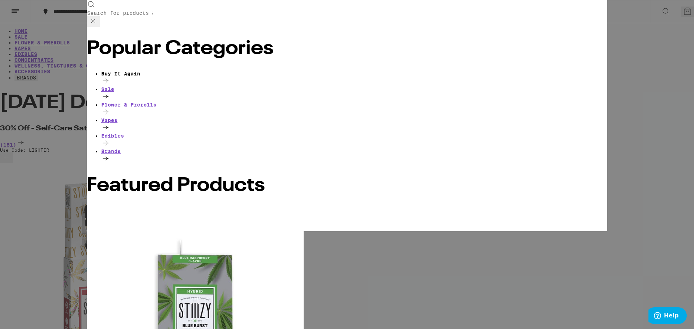 Image resolution: width=694 pixels, height=329 pixels. Describe the element at coordinates (354, 136) in the screenshot. I see `div: Edibles` at that location.